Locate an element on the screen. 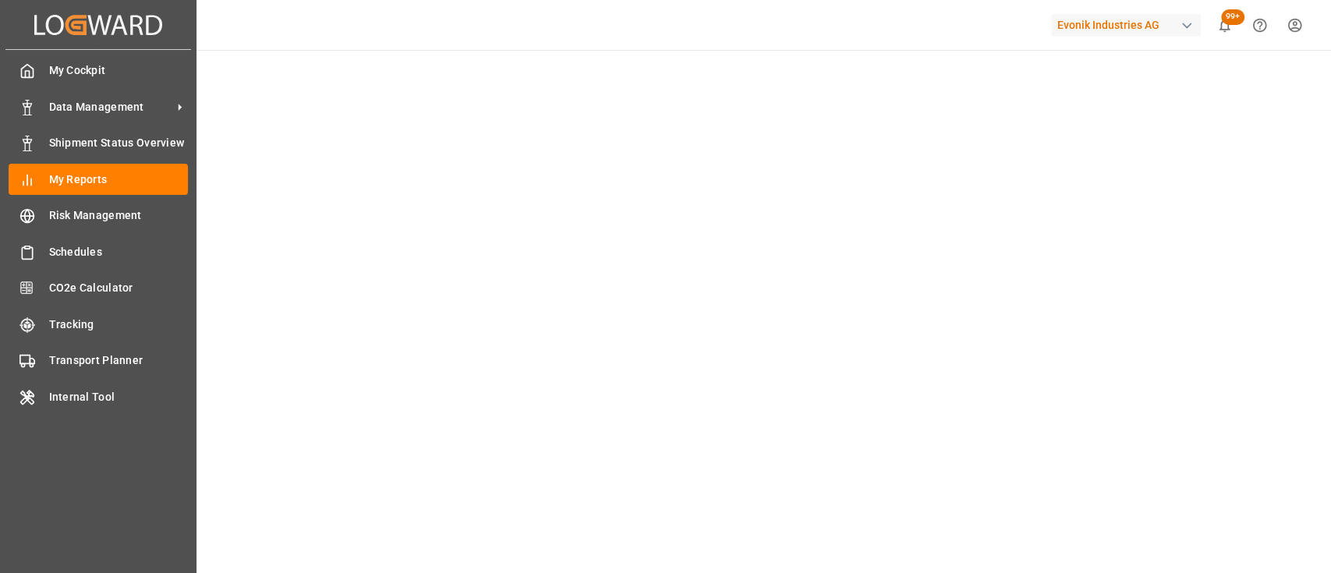 The image size is (1331, 573). a: Transport Planner is located at coordinates (98, 360).